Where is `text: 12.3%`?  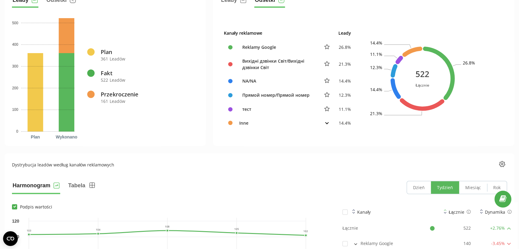
text: 12.3% is located at coordinates (376, 67).